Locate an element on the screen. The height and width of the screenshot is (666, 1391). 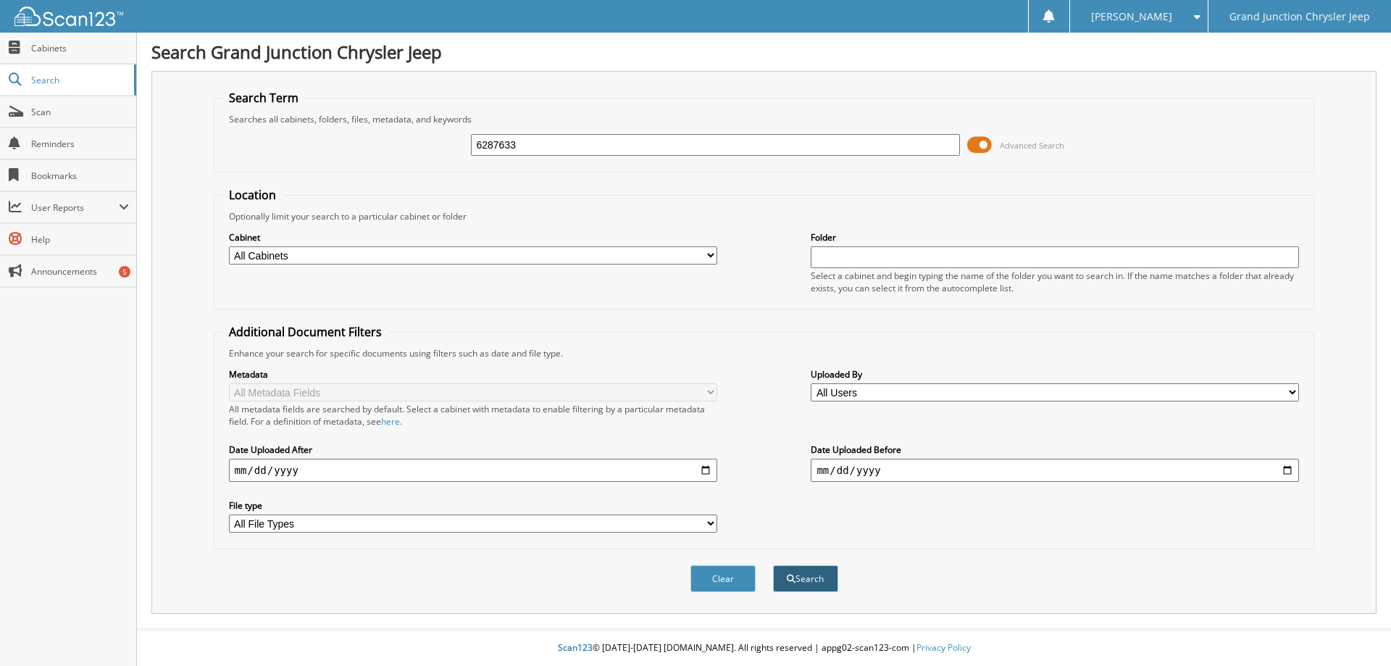
legend: Location is located at coordinates (252, 195).